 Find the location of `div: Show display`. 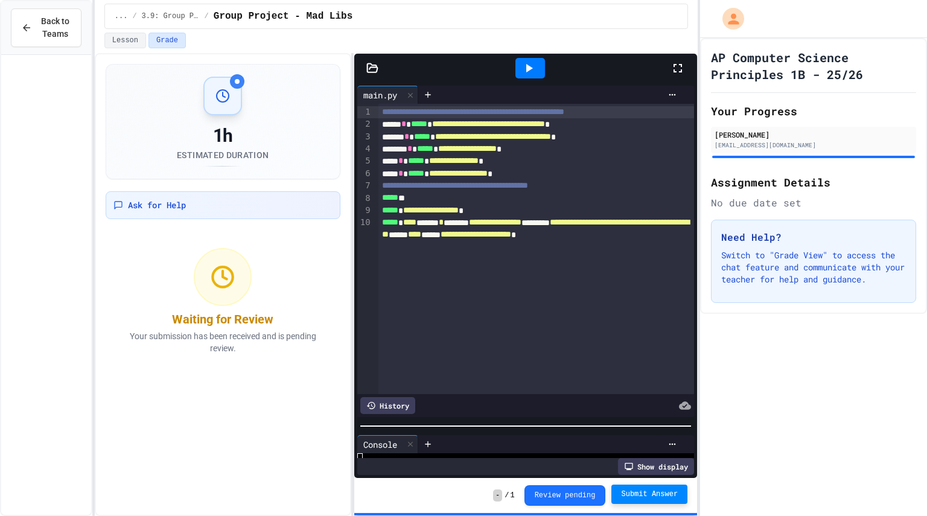

div: Show display is located at coordinates (656, 467).